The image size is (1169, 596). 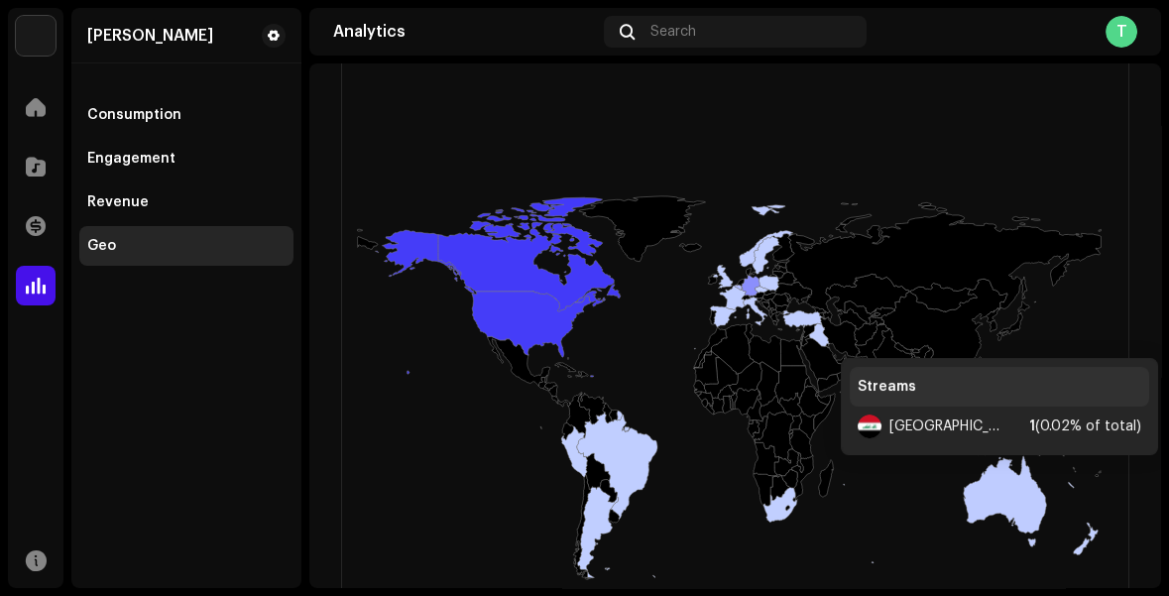 I want to click on re-m-nav-item: Revenue, so click(x=186, y=202).